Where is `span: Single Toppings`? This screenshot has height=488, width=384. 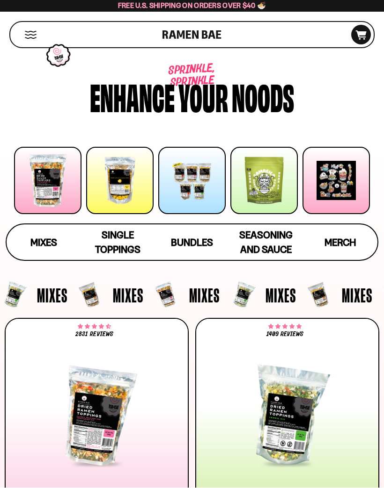 span: Single Toppings is located at coordinates (117, 243).